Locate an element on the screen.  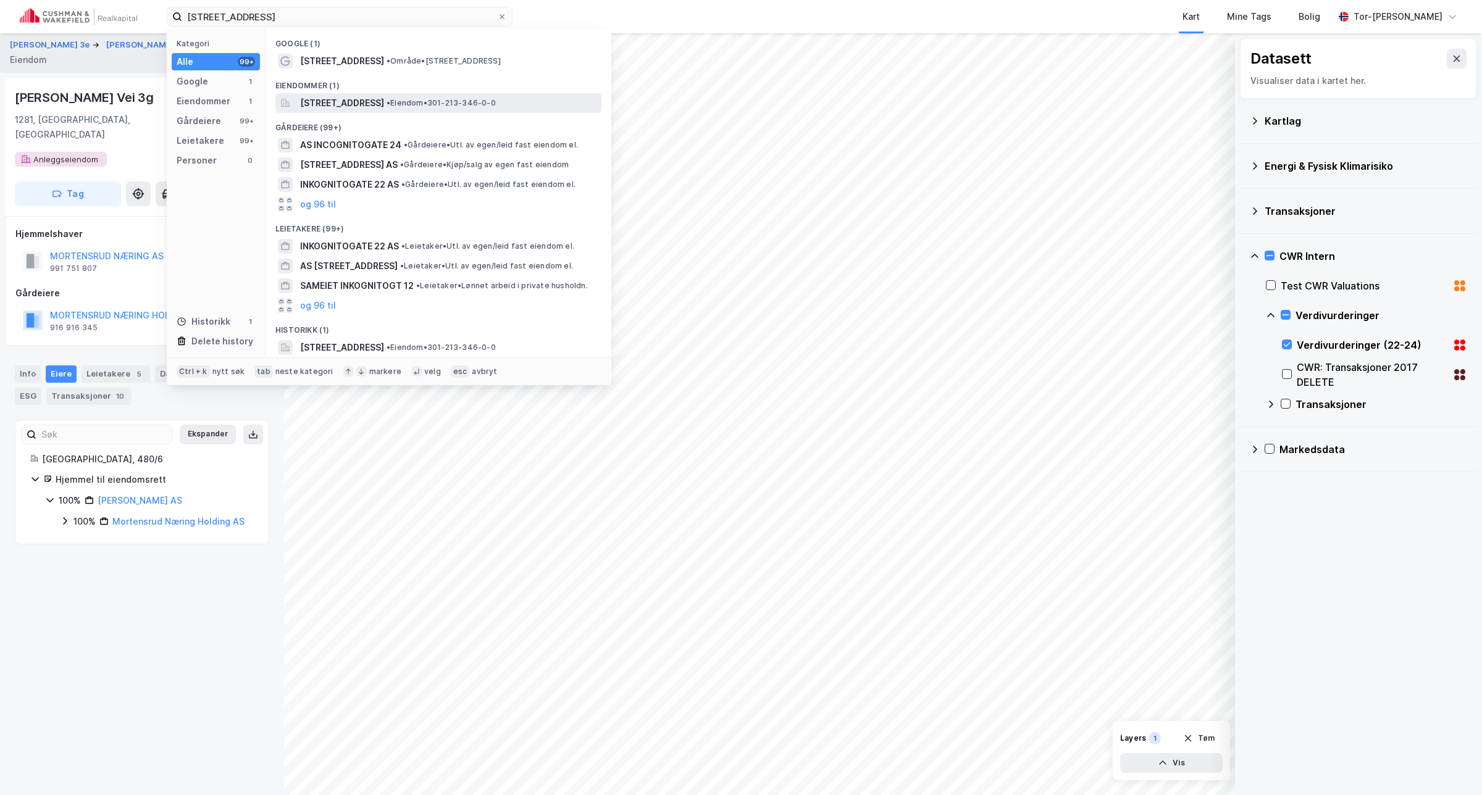
div: Historikk is located at coordinates (203, 322).